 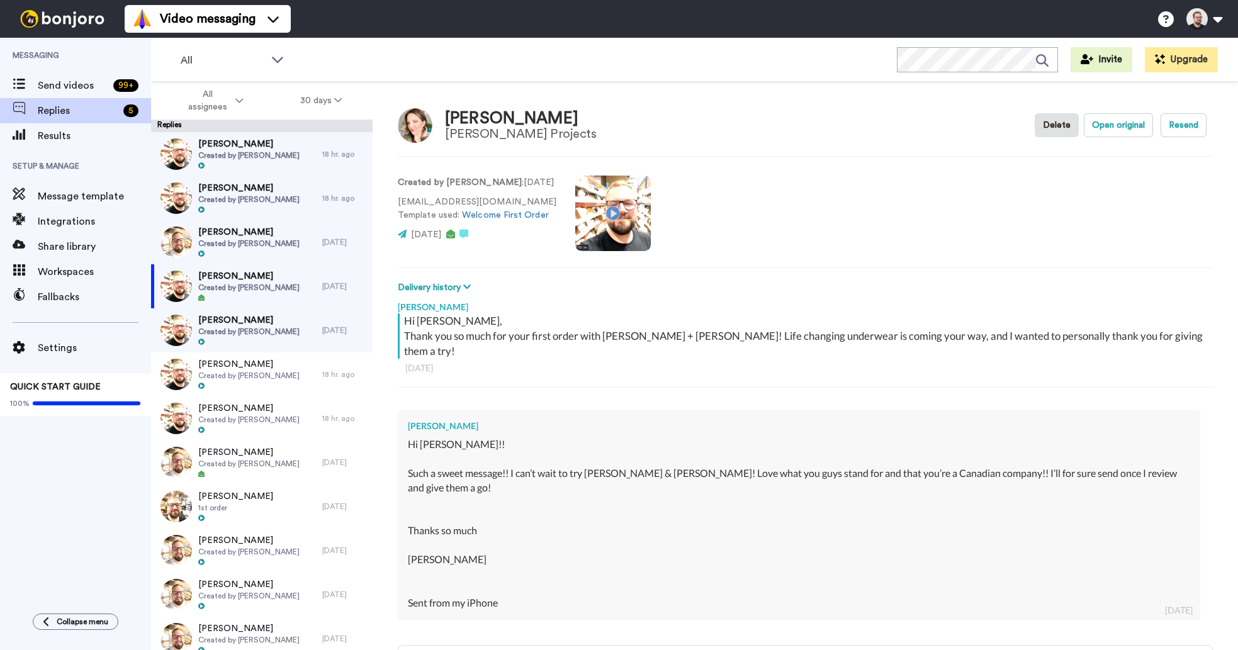 I want to click on button: Delivery history, so click(x=436, y=288).